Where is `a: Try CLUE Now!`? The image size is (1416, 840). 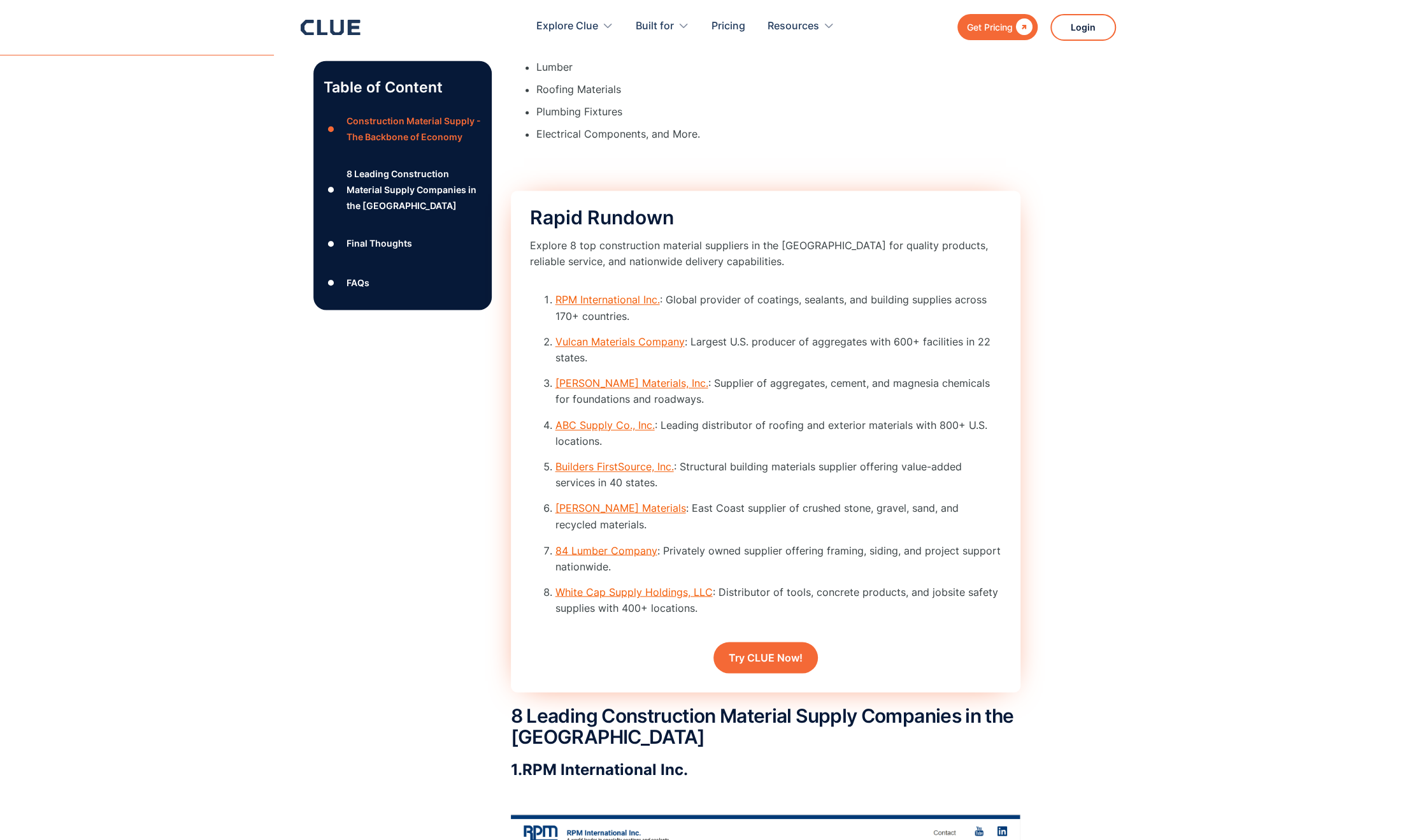
a: Try CLUE Now! is located at coordinates (766, 657).